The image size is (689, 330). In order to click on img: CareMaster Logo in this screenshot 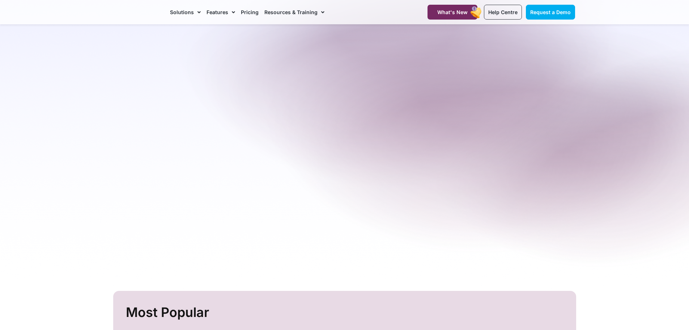, I will do `click(139, 12)`.